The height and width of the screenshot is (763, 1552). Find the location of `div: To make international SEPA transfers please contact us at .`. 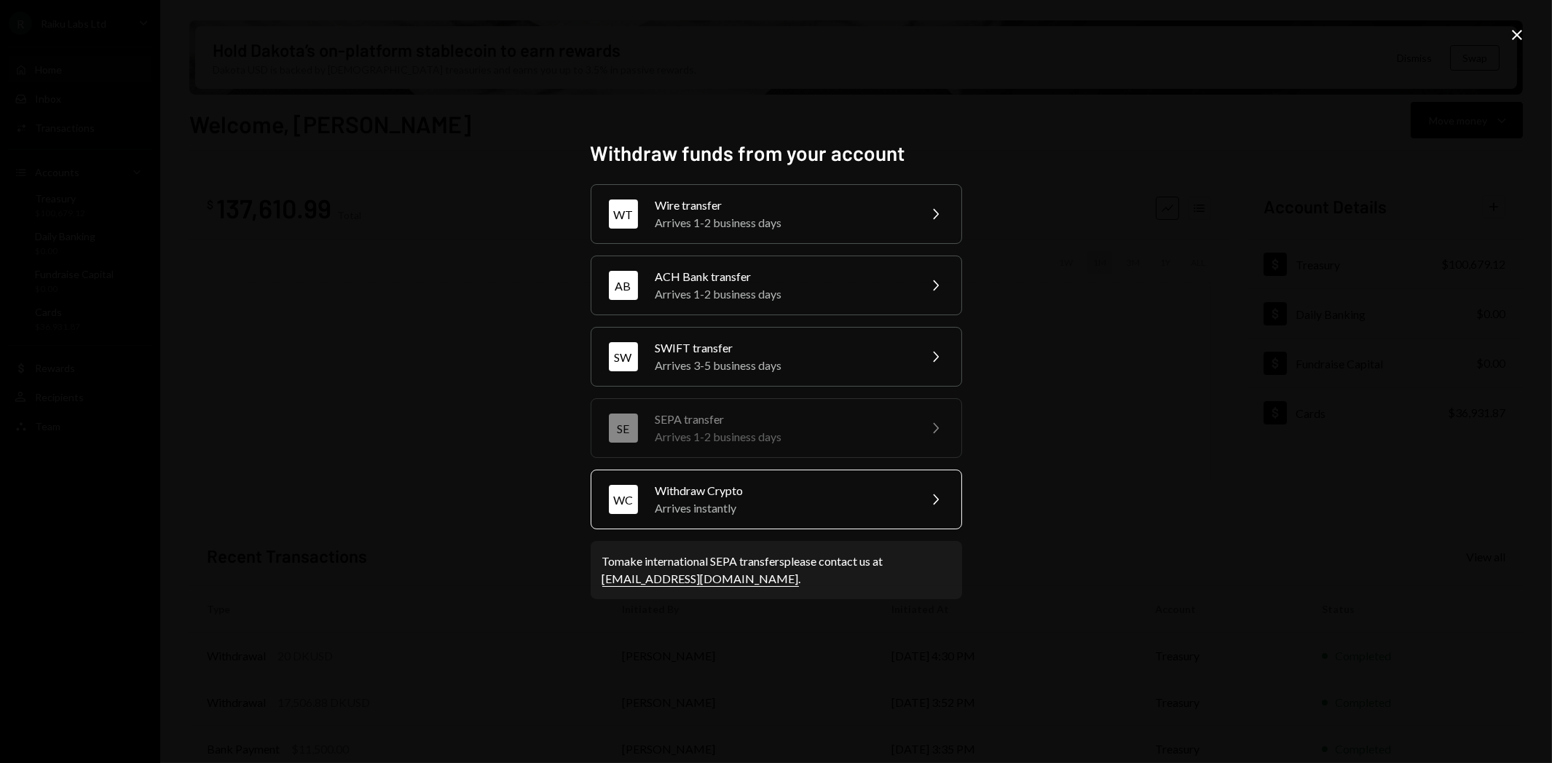

div: To make international SEPA transfers please contact us at . is located at coordinates (776, 570).